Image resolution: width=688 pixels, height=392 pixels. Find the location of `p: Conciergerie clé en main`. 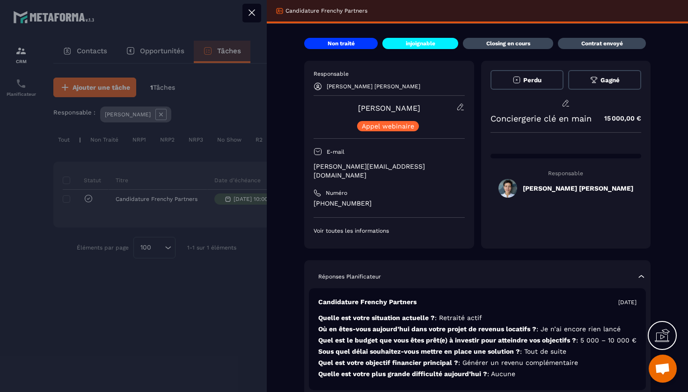

p: Conciergerie clé en main is located at coordinates (541, 118).